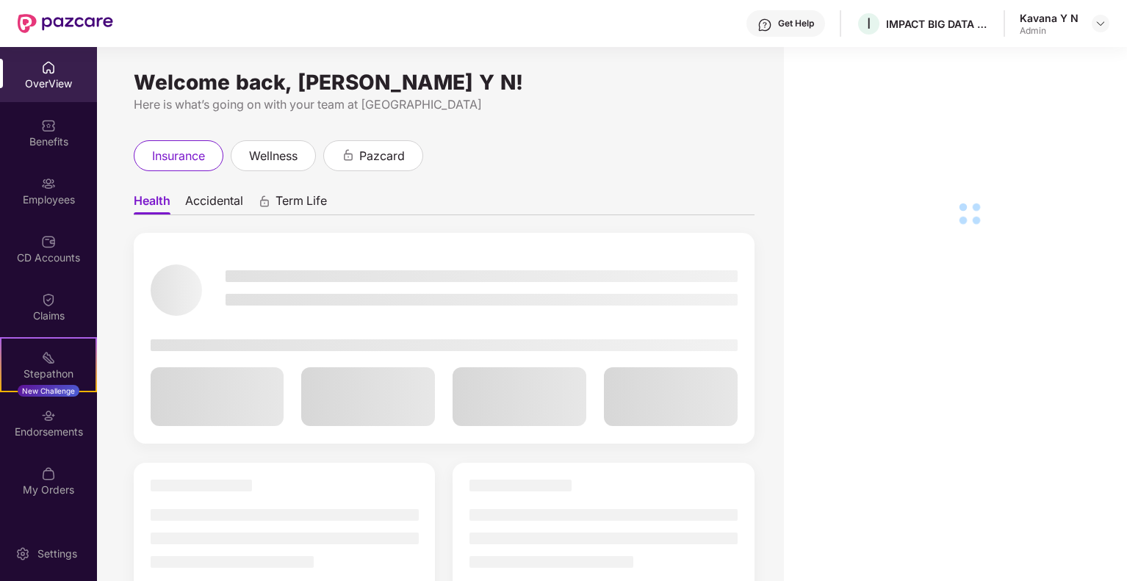  I want to click on img: New Pazcare Logo, so click(65, 24).